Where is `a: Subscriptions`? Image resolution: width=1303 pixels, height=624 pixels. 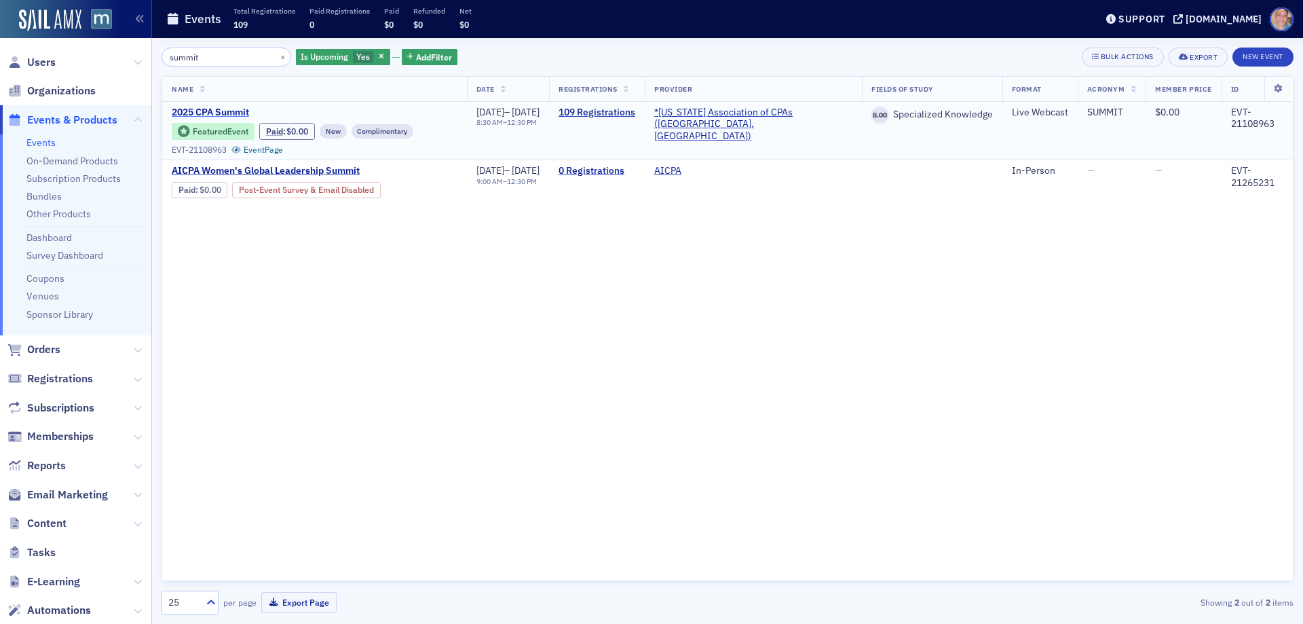
a: Subscriptions is located at coordinates (51, 408).